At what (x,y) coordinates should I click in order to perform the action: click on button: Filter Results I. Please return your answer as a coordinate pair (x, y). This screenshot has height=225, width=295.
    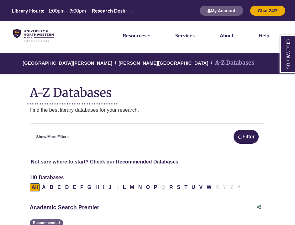
    Looking at the image, I should click on (104, 187).